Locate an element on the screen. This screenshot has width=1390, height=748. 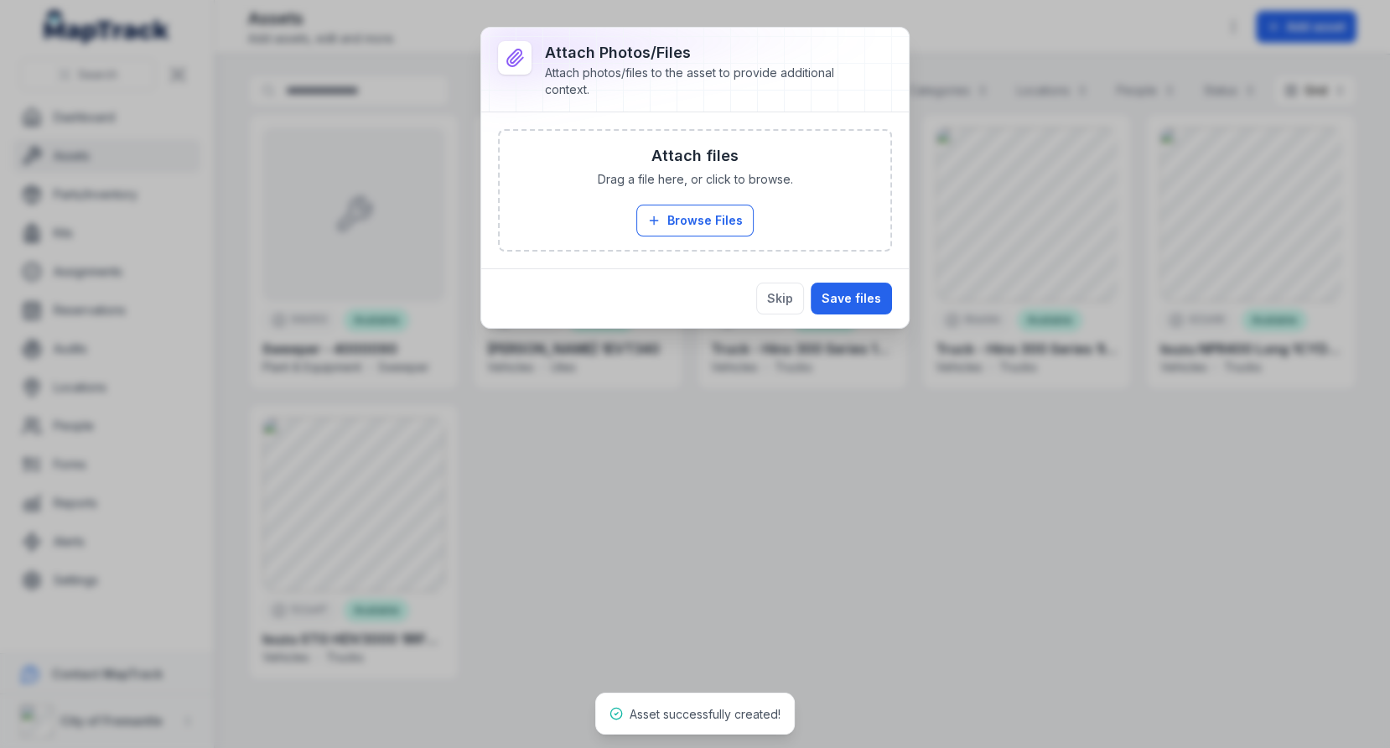
h3: Attach files is located at coordinates (695, 156).